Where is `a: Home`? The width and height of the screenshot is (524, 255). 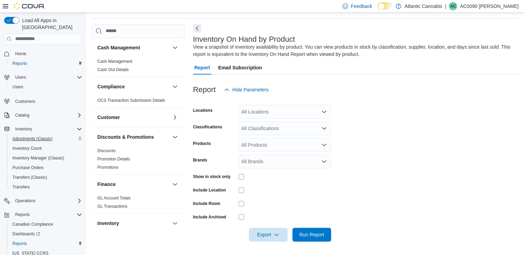
a: Home is located at coordinates (21, 54).